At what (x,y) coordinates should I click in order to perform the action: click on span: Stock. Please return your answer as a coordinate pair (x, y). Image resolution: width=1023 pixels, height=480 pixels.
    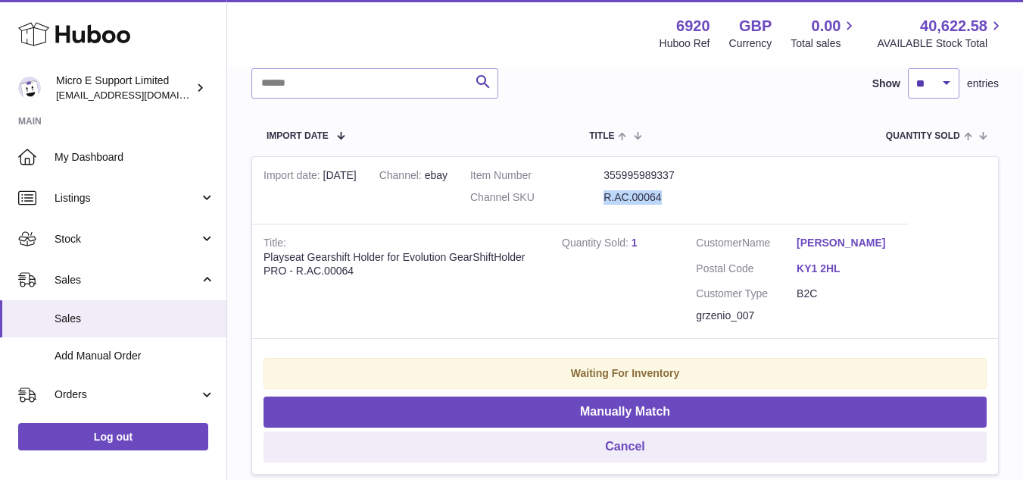
    Looking at the image, I should click on (127, 239).